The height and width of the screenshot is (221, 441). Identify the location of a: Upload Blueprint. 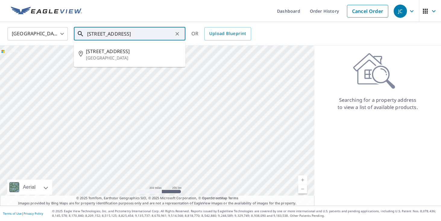
(228, 34).